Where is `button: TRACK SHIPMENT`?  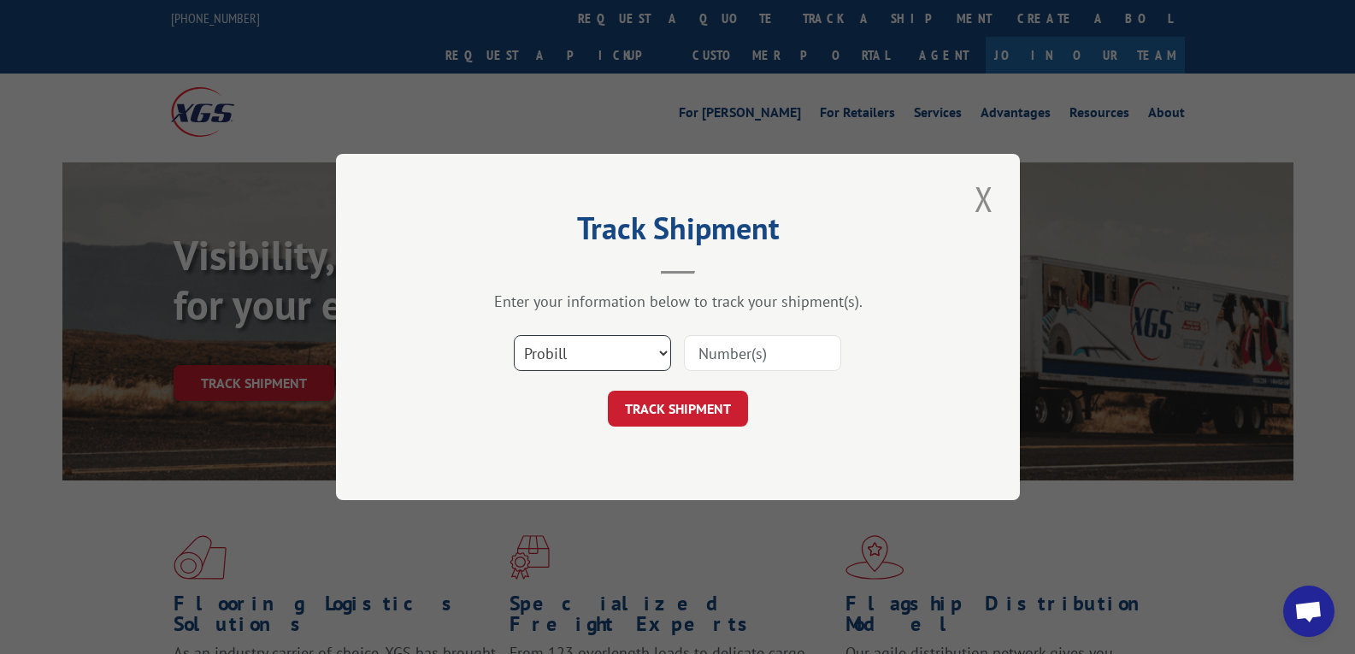 button: TRACK SHIPMENT is located at coordinates (678, 409).